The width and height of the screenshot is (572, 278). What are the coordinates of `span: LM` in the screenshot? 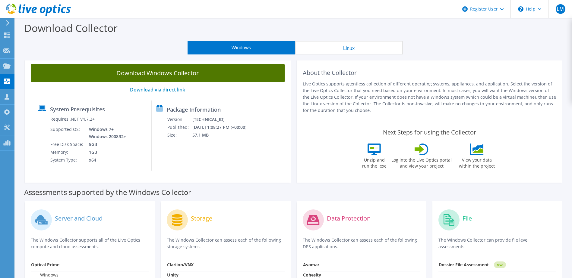 It's located at (560, 9).